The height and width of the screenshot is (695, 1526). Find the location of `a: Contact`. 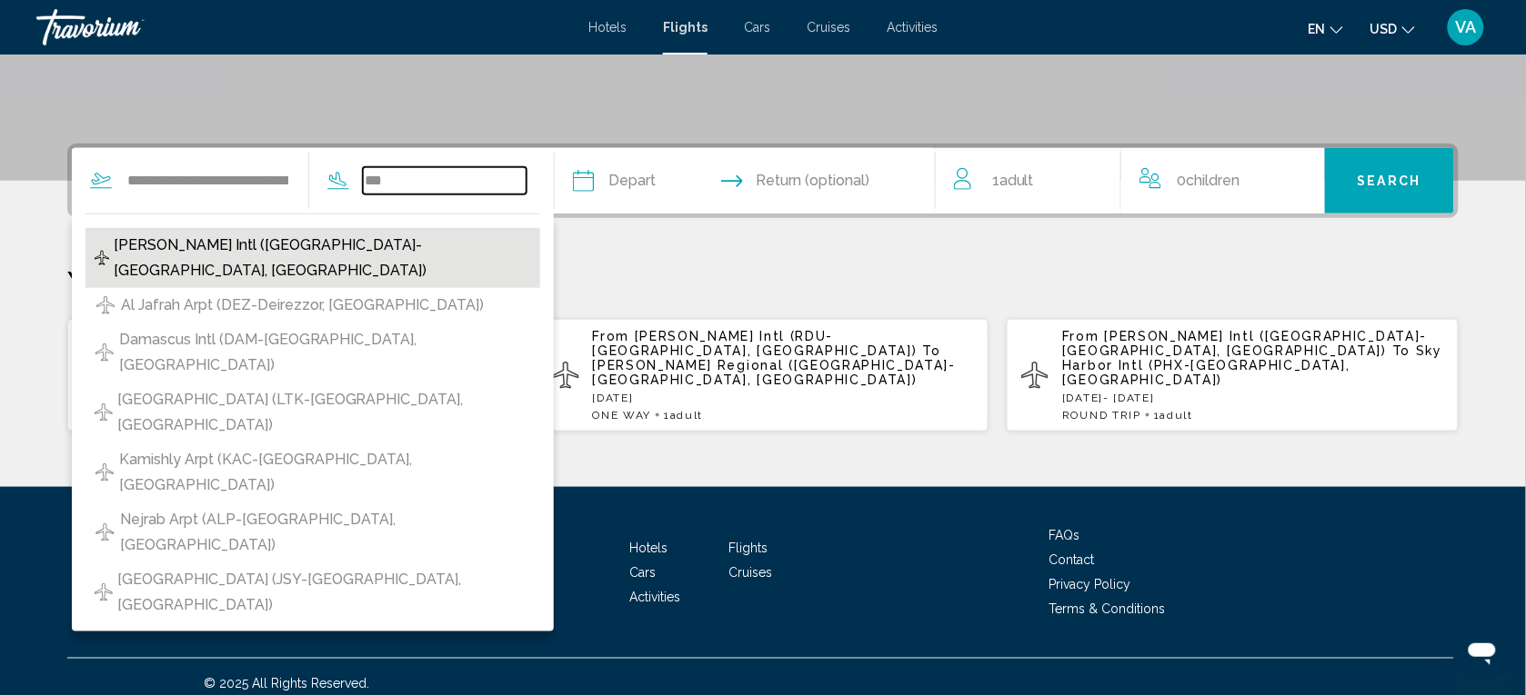

a: Contact is located at coordinates (1072, 560).